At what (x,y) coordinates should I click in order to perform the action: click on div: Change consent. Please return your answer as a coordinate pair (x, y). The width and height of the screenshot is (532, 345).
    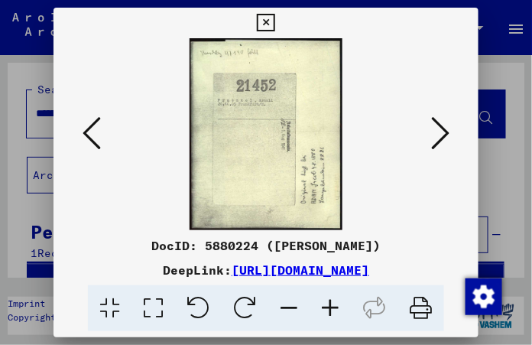
    Looking at the image, I should click on (483, 296).